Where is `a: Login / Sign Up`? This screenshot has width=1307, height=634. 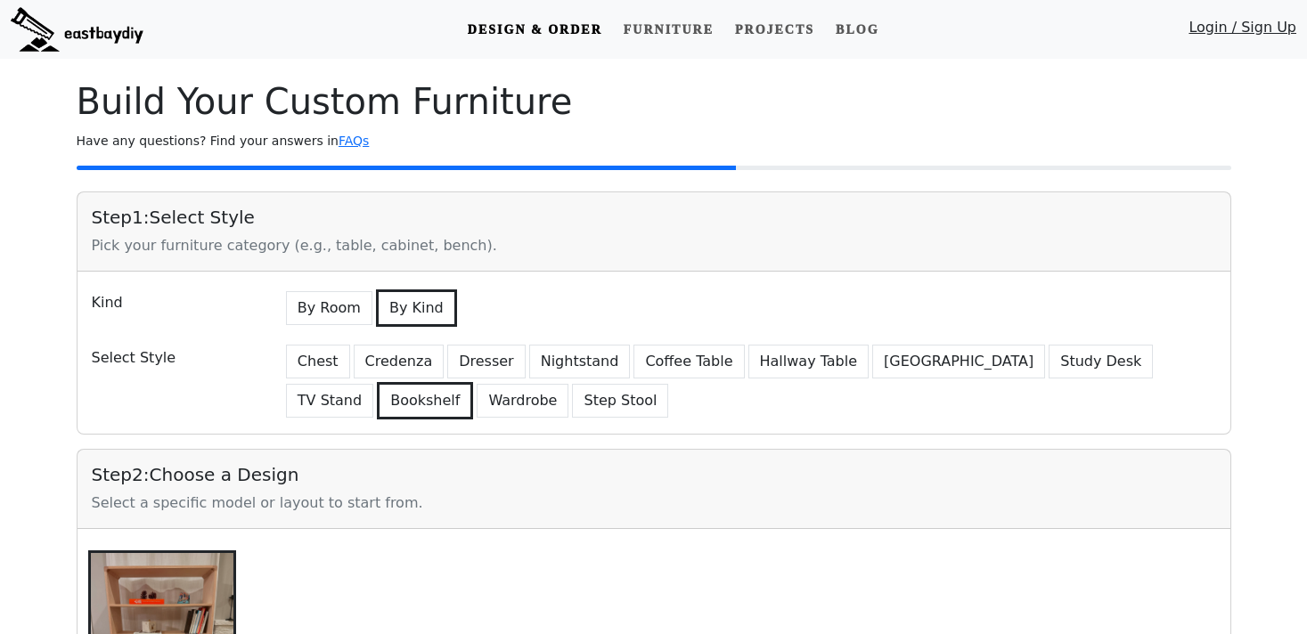
a: Login / Sign Up is located at coordinates (1242, 31).